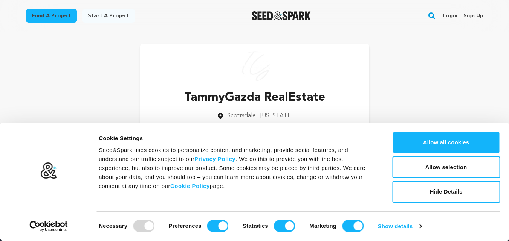 The width and height of the screenshot is (509, 241). Describe the element at coordinates (49, 227) in the screenshot. I see `a: Usercentrics Cookiebot - opens in a new window` at that location.